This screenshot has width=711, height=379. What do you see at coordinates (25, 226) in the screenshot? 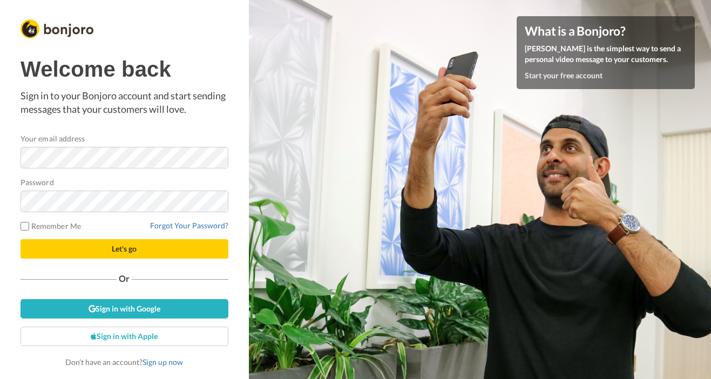
I see `input: Remember Me` at bounding box center [25, 226].